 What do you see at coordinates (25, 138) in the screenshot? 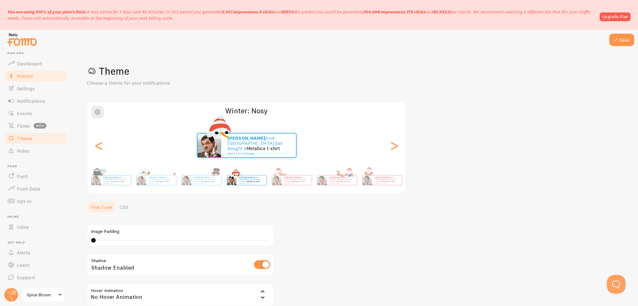
I see `span: Theme` at bounding box center [25, 138].